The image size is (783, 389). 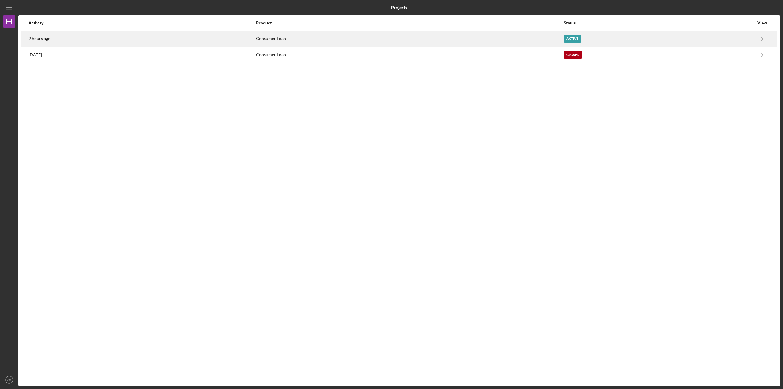 I want to click on div: View, so click(x=762, y=23).